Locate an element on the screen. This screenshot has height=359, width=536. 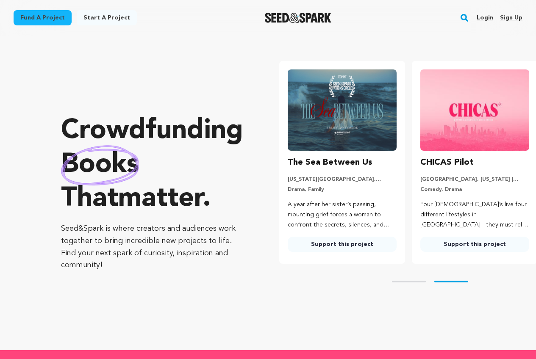
img: hand sketched image is located at coordinates (100, 165).